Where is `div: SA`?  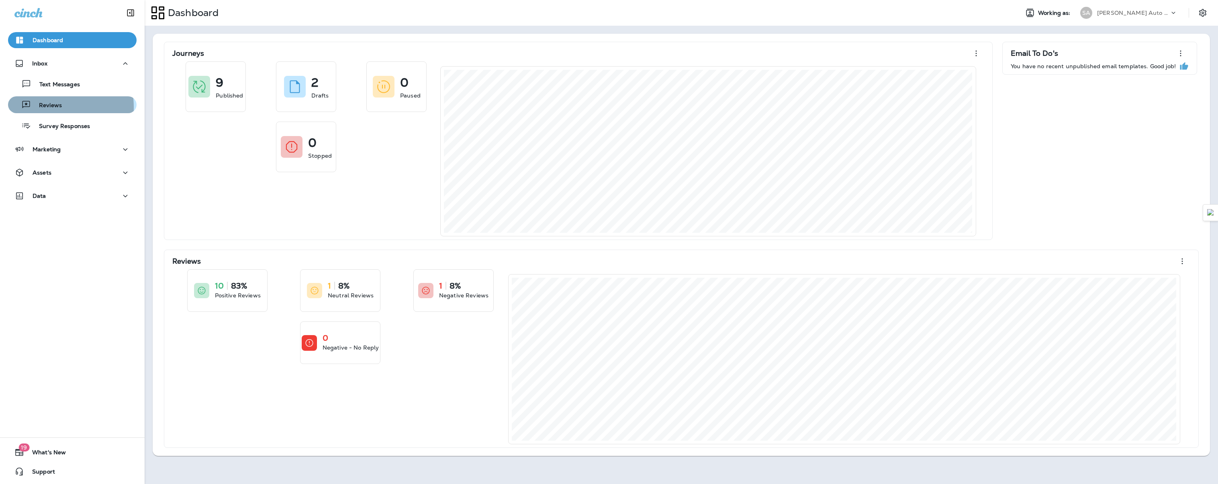
div: SA is located at coordinates (1086, 13).